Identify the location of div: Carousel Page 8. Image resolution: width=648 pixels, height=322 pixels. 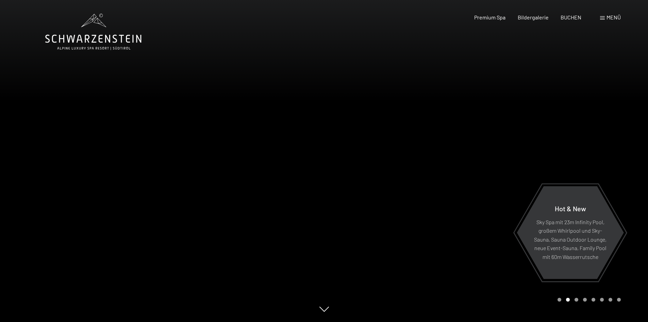
(619, 299).